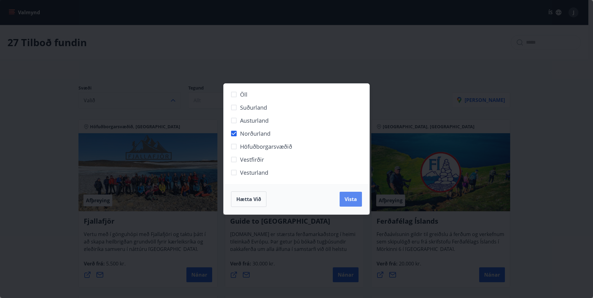  I want to click on span: Öll, so click(244, 95).